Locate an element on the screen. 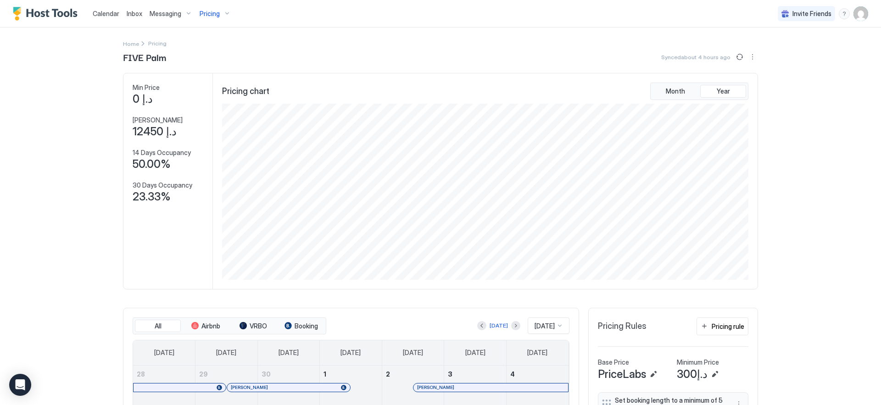 The width and height of the screenshot is (881, 405). span: 50.00% is located at coordinates (151, 164).